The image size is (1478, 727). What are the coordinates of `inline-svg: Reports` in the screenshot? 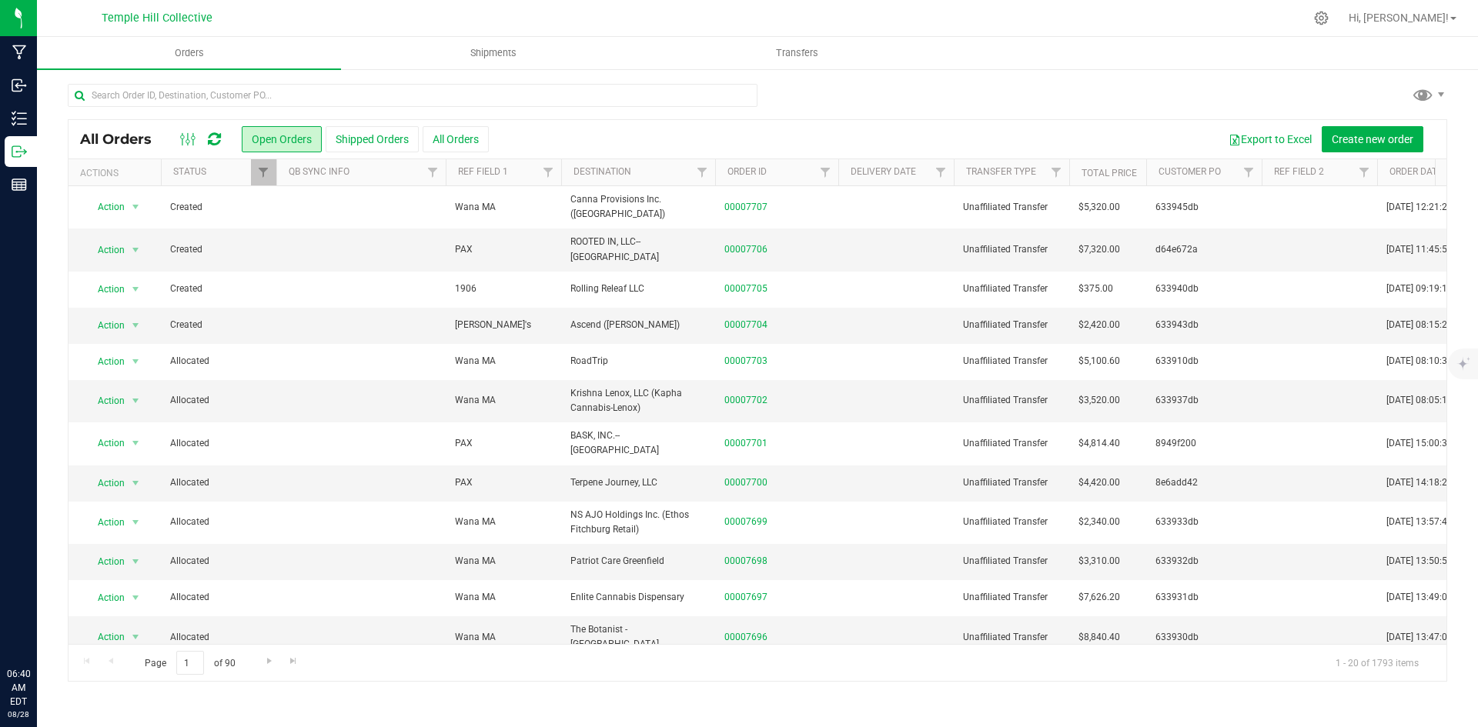 It's located at (19, 185).